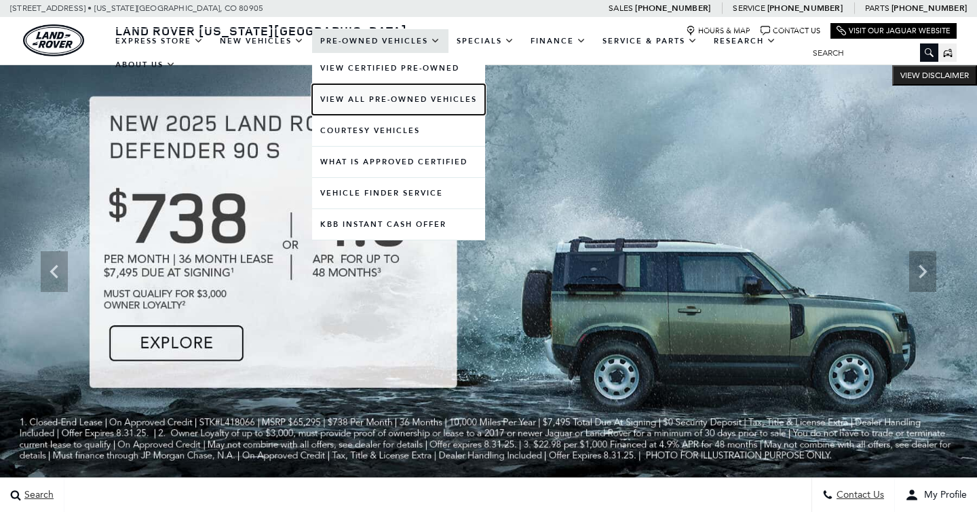 This screenshot has height=512, width=977. What do you see at coordinates (37, 495) in the screenshot?
I see `span: Search` at bounding box center [37, 495].